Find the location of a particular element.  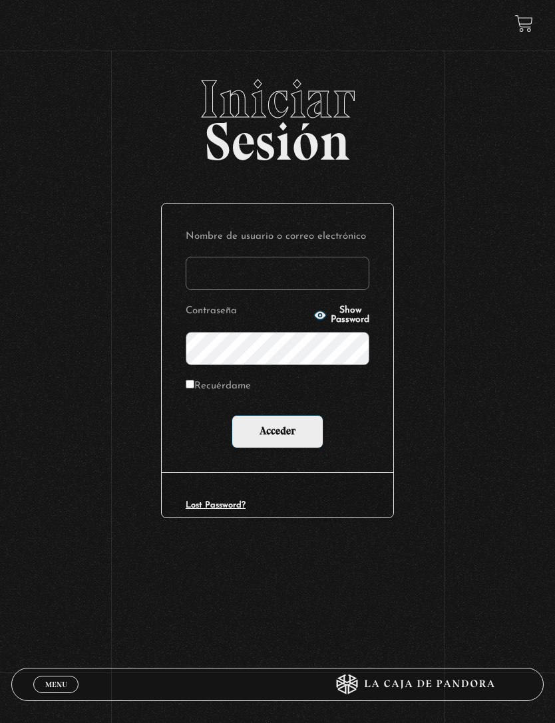

label: Nombre de usuario o correo electrónico is located at coordinates (277, 237).